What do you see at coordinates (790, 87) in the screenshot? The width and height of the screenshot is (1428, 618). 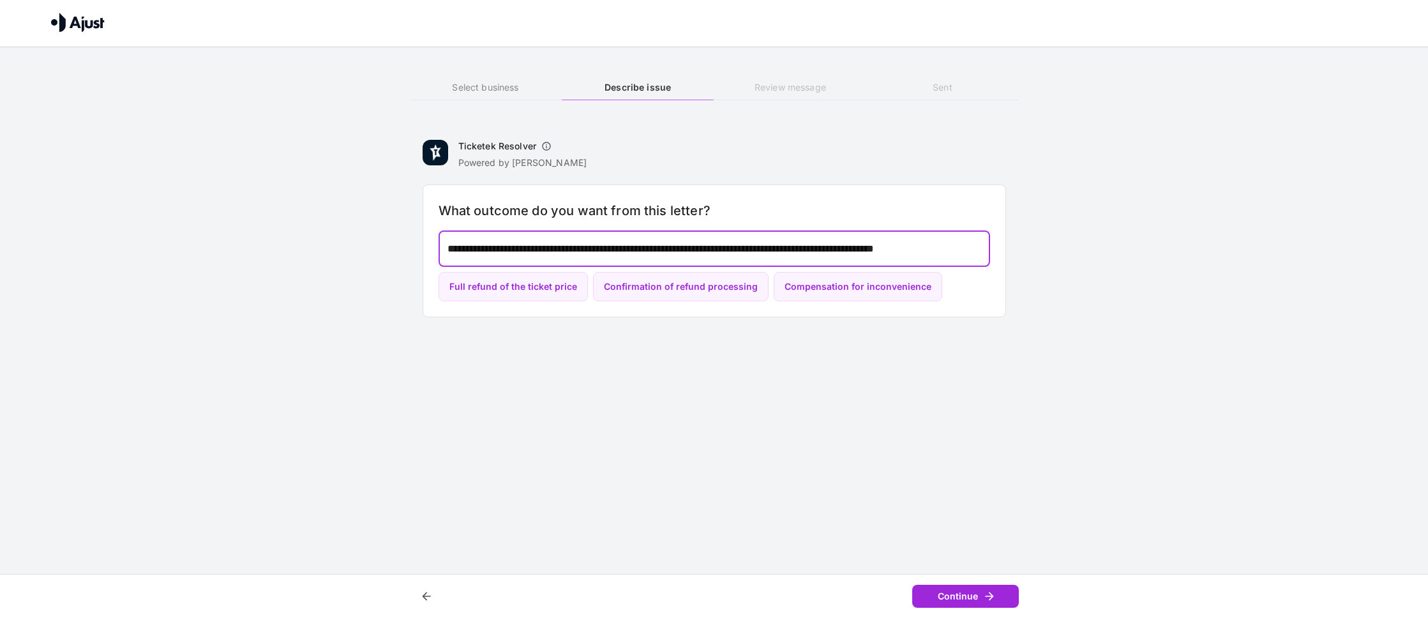 I see `h6: Review message` at bounding box center [790, 87].